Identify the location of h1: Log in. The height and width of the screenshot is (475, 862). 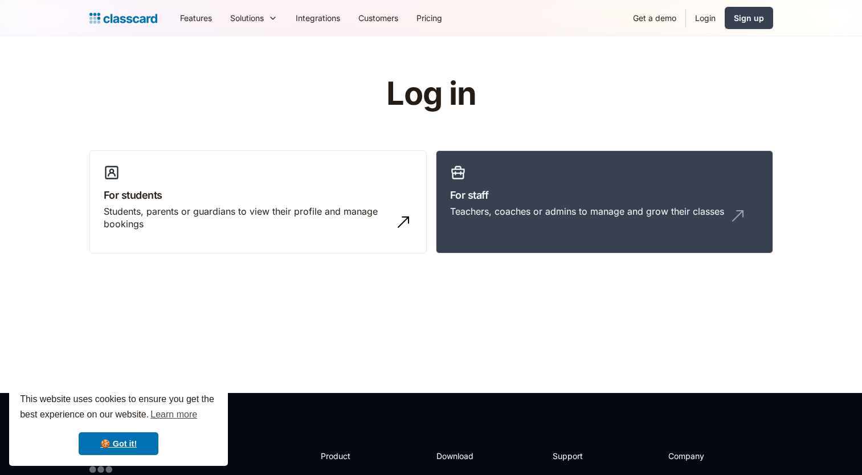
(431, 94).